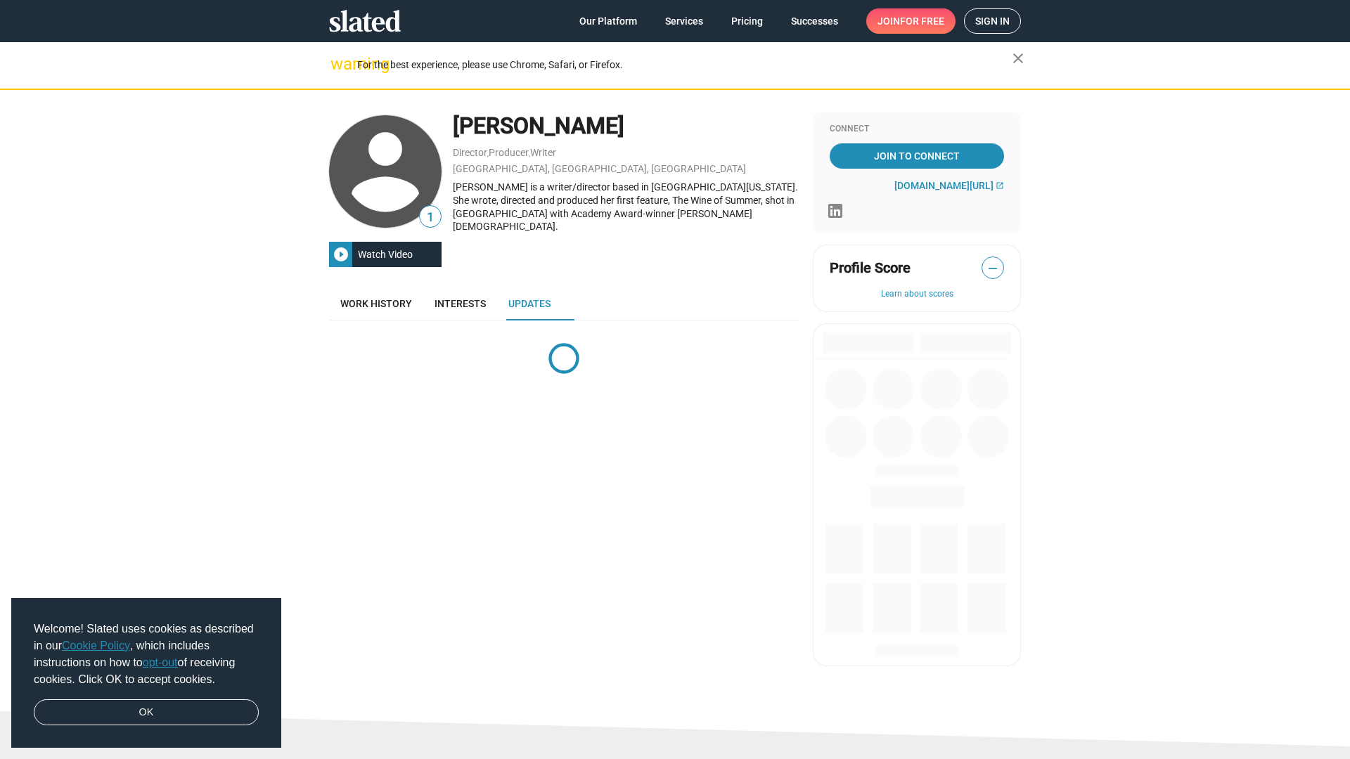  I want to click on a: Join To Connect, so click(917, 156).